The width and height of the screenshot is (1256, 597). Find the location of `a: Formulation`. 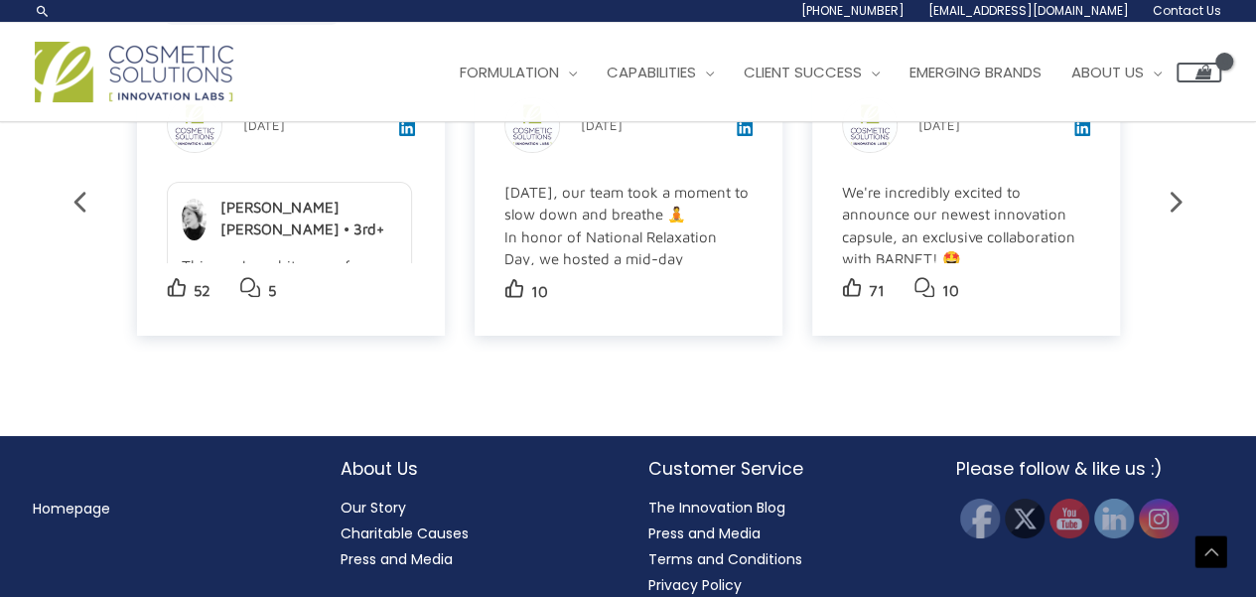

a: Formulation is located at coordinates (518, 73).